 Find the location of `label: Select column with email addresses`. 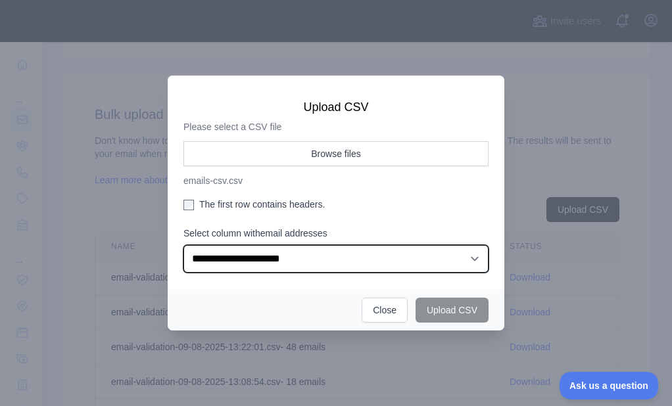

label: Select column with email addresses is located at coordinates (336, 233).